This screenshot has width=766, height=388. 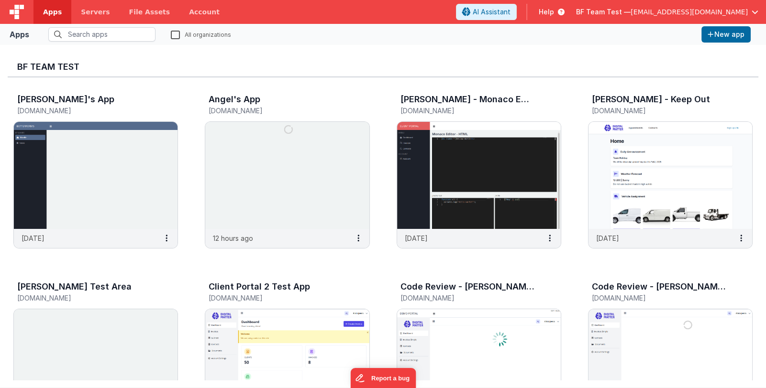 I want to click on h3: Angel's App, so click(x=234, y=99).